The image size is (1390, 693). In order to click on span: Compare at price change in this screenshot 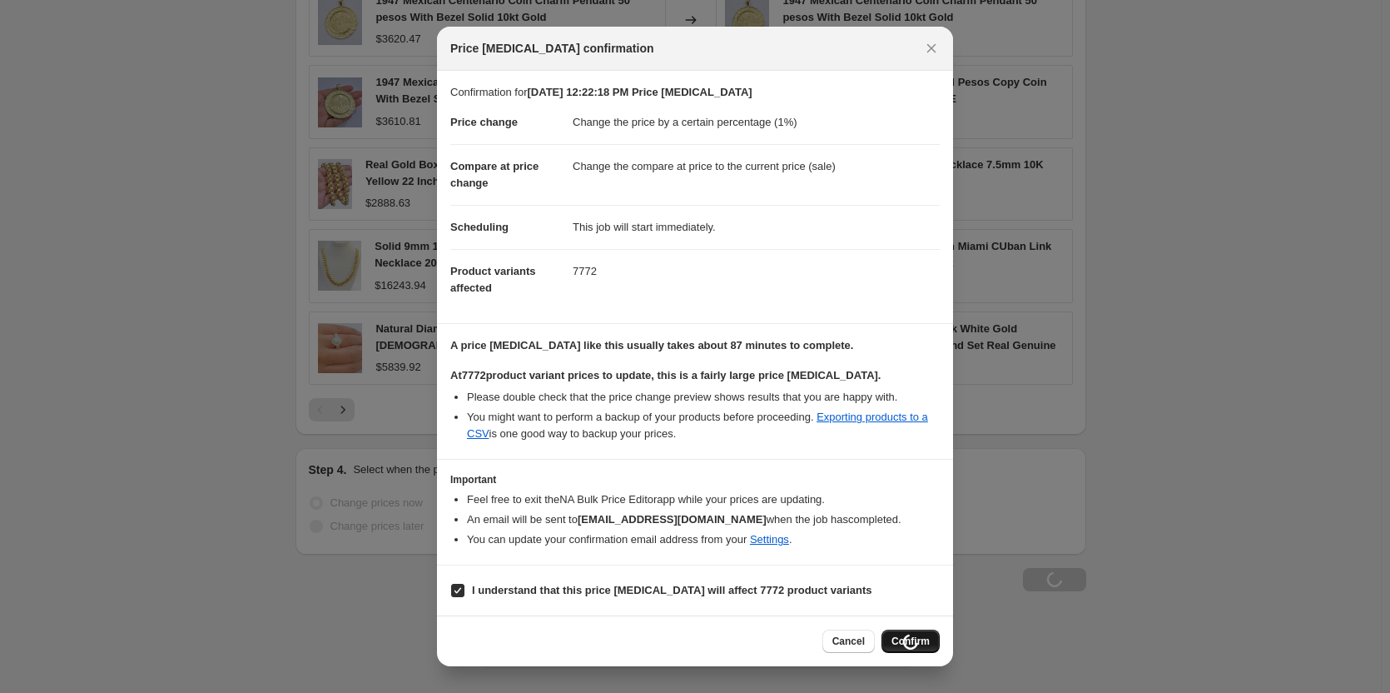, I will do `click(494, 174)`.